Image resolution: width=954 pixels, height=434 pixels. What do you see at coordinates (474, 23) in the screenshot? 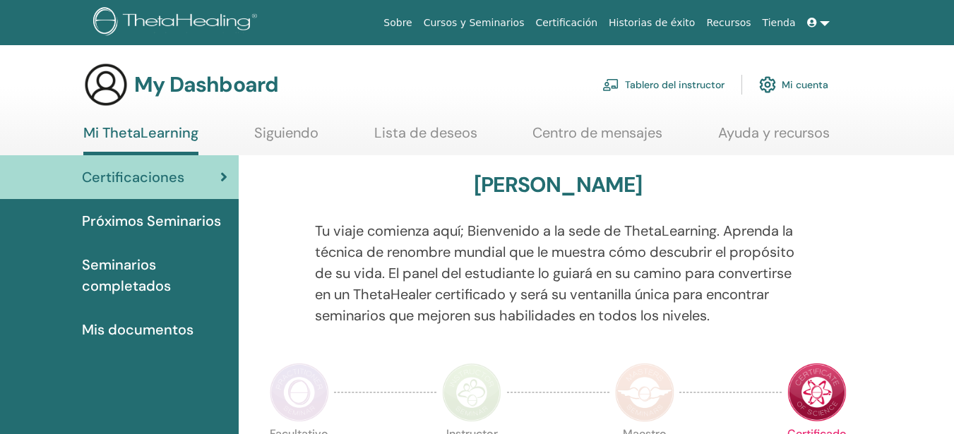
I see `a: Cursos y Seminarios` at bounding box center [474, 23].